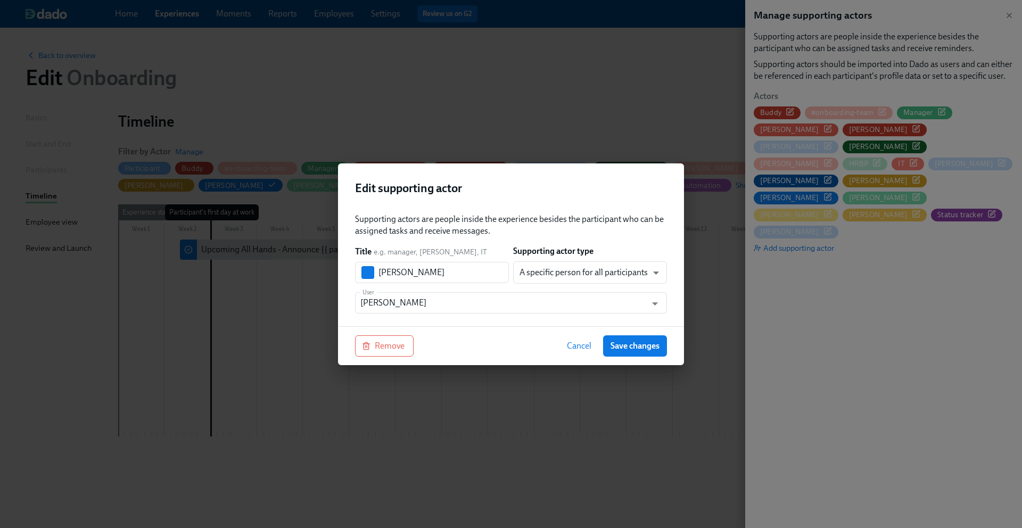  Describe the element at coordinates (501, 303) in the screenshot. I see `input: Type to search users` at that location.